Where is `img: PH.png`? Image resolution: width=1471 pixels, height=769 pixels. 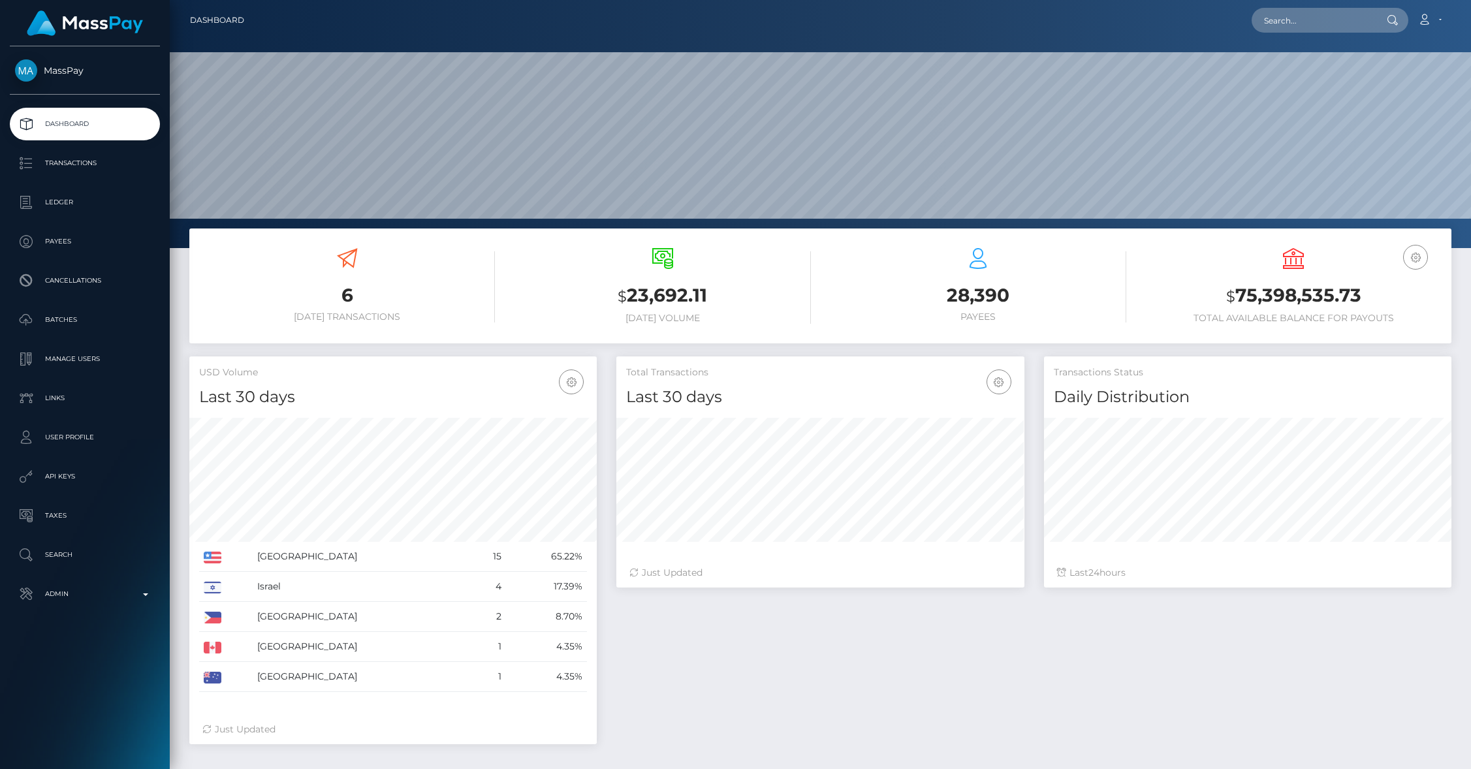
img: PH.png is located at coordinates (212, 618).